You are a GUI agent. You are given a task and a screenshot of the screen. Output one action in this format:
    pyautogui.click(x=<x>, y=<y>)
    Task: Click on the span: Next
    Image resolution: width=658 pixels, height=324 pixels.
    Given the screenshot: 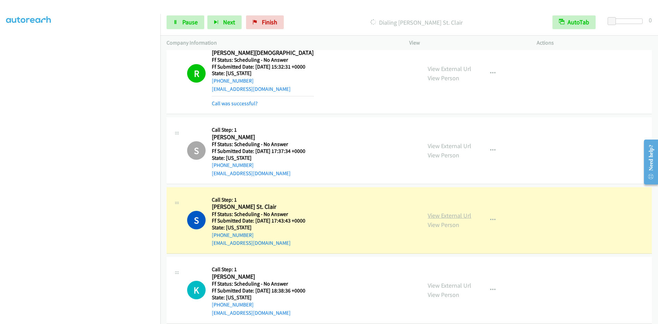 What is the action you would take?
    pyautogui.click(x=229, y=22)
    